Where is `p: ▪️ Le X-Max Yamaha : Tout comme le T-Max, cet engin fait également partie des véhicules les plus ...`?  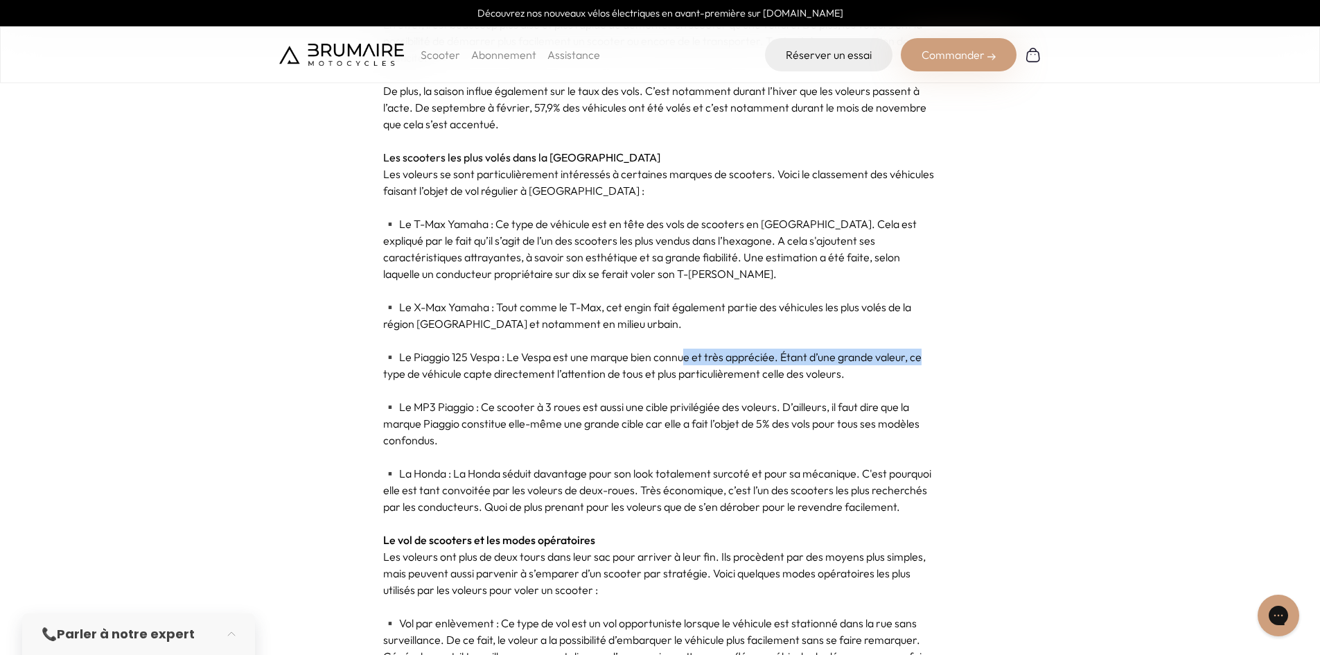 p: ▪️ Le X-Max Yamaha : Tout comme le T-Max, cet engin fait également partie des véhicules les plus ... is located at coordinates (660, 315).